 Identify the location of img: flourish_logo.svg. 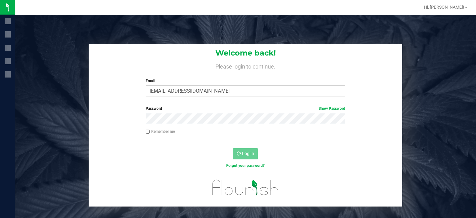
(246, 187).